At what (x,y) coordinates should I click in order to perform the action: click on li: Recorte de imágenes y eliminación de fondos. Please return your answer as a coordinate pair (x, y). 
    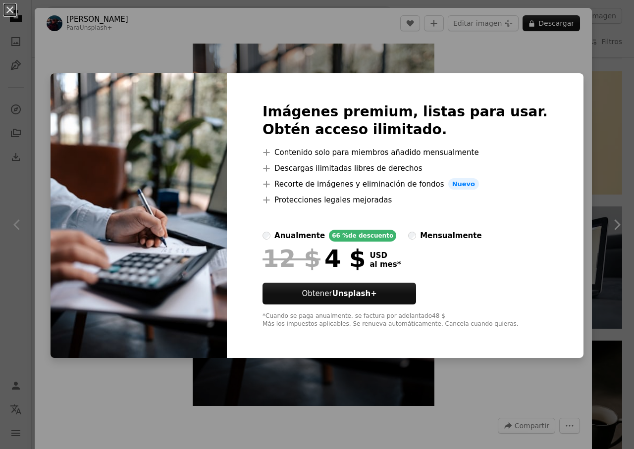
    Looking at the image, I should click on (405, 184).